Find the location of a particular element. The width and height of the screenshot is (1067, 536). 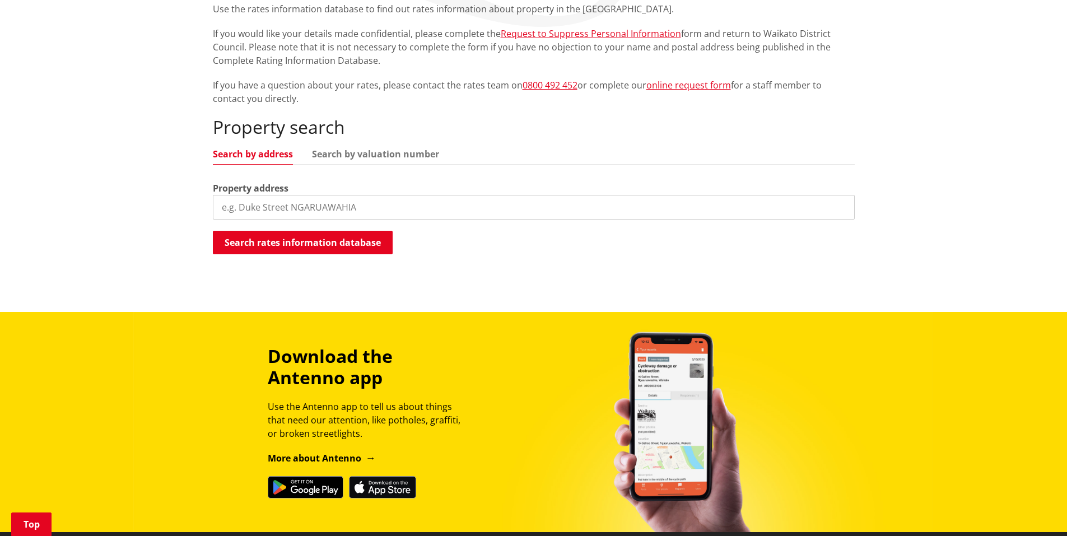

a: More about Antenno is located at coordinates (322, 458).